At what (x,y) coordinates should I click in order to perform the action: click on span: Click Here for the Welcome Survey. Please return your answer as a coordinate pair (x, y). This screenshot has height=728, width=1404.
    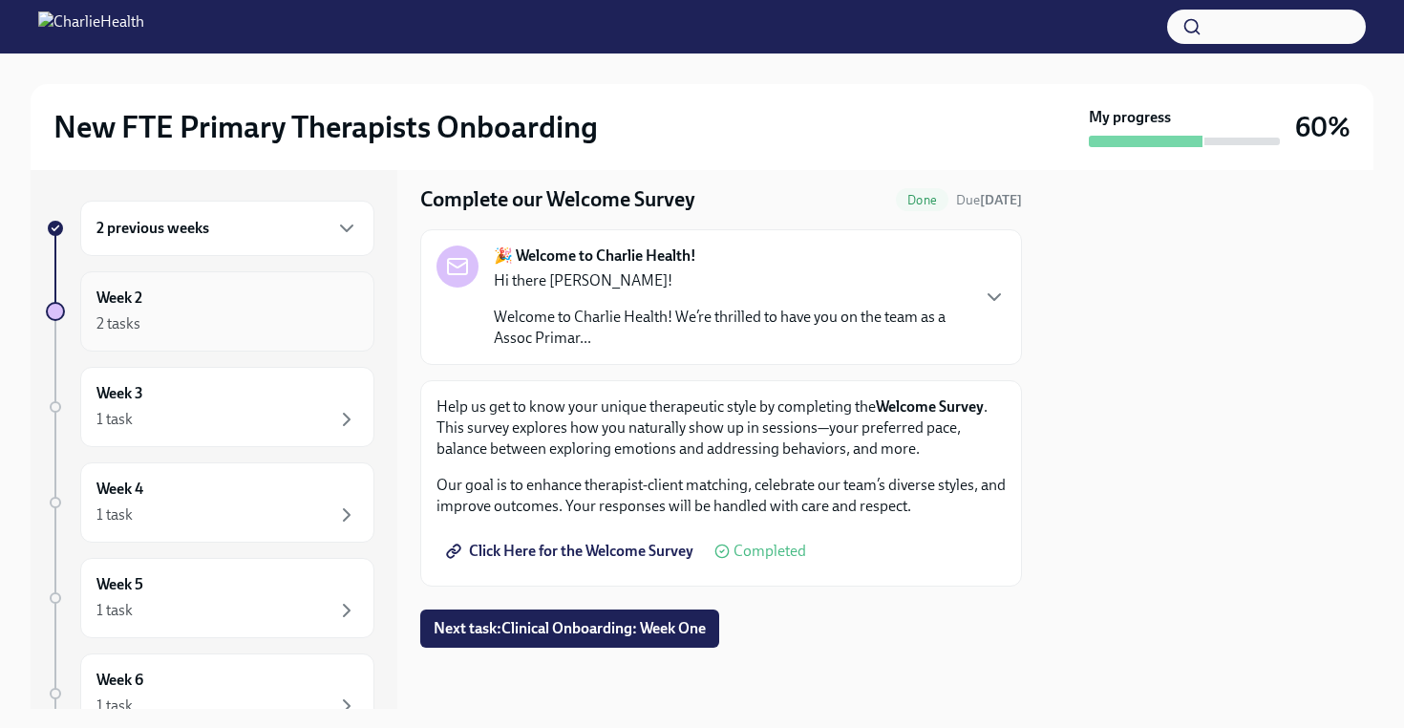
    Looking at the image, I should click on (571, 551).